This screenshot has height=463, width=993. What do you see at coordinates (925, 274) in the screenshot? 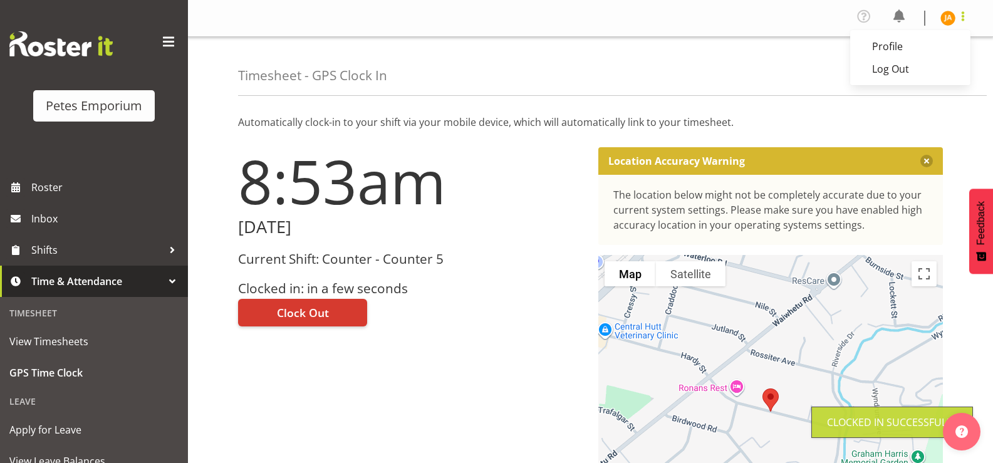
I see `button: Toggle fullscreen view` at bounding box center [925, 274].